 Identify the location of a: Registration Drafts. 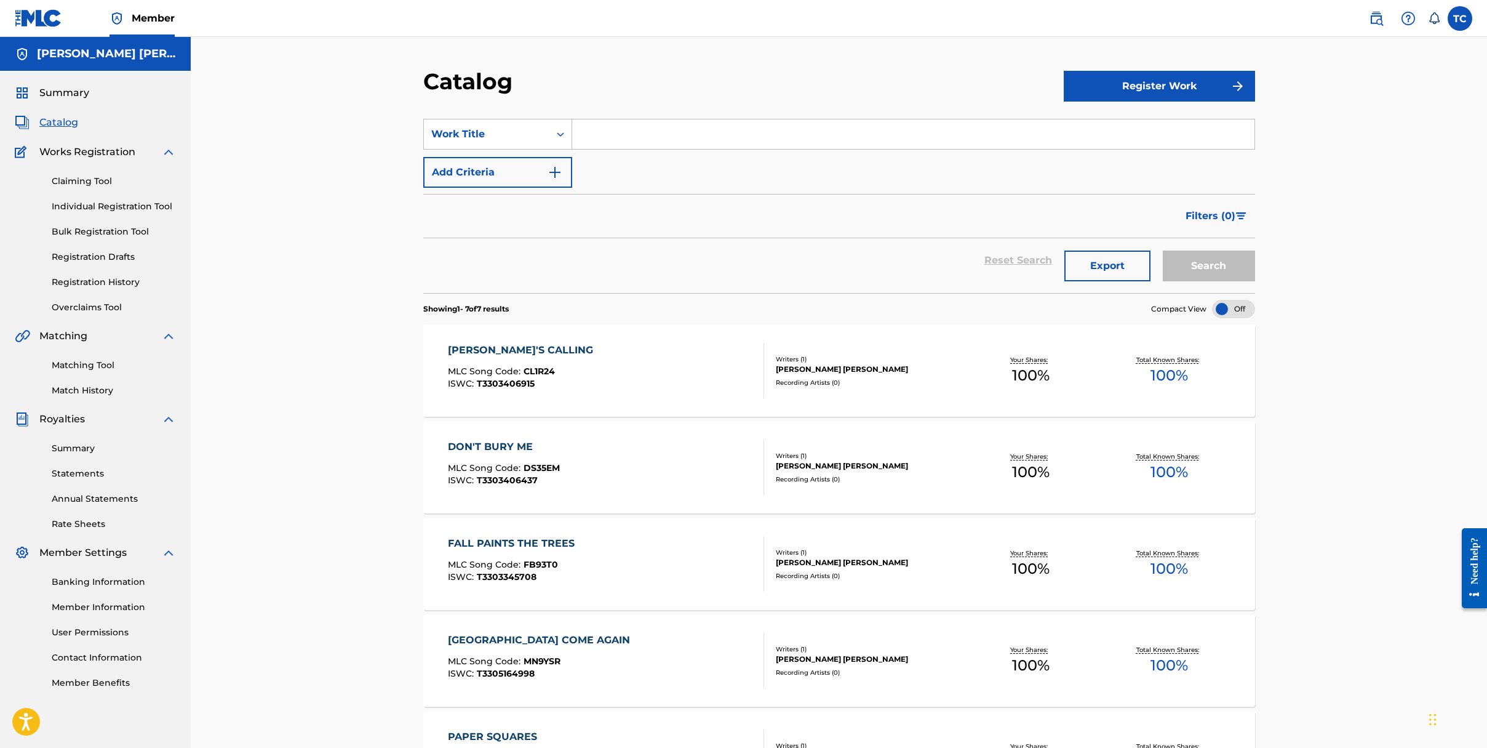
(114, 257).